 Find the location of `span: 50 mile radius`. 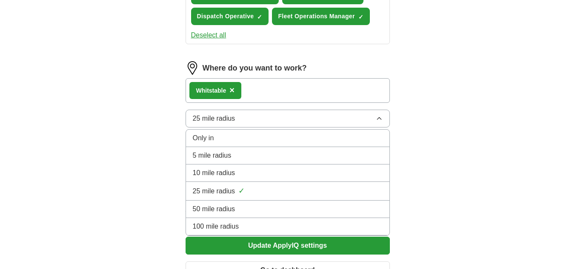

span: 50 mile radius is located at coordinates (214, 209).